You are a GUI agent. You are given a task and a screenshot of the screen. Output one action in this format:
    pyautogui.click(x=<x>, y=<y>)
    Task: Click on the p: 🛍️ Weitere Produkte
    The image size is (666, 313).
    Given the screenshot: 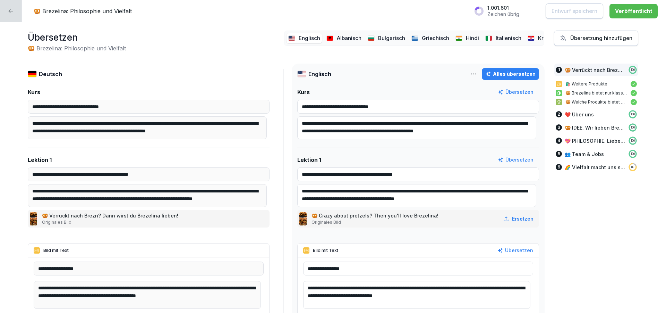 What is the action you would take?
    pyautogui.click(x=597, y=84)
    